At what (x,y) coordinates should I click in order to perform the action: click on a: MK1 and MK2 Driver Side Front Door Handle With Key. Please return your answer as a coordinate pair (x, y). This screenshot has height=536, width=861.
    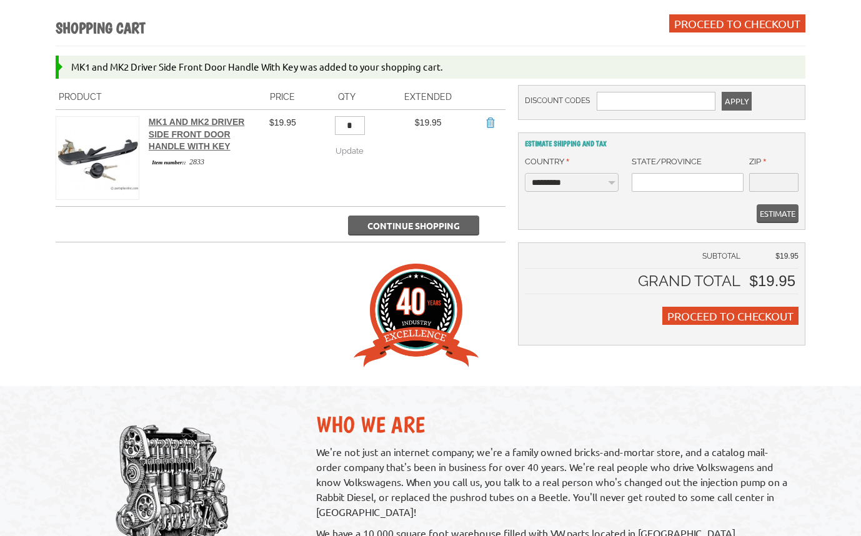
    Looking at the image, I should click on (197, 134).